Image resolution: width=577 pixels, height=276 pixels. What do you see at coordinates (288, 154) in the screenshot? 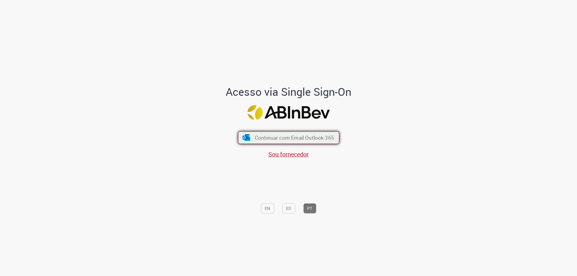
I see `span: Sou fornecedor` at bounding box center [288, 154].